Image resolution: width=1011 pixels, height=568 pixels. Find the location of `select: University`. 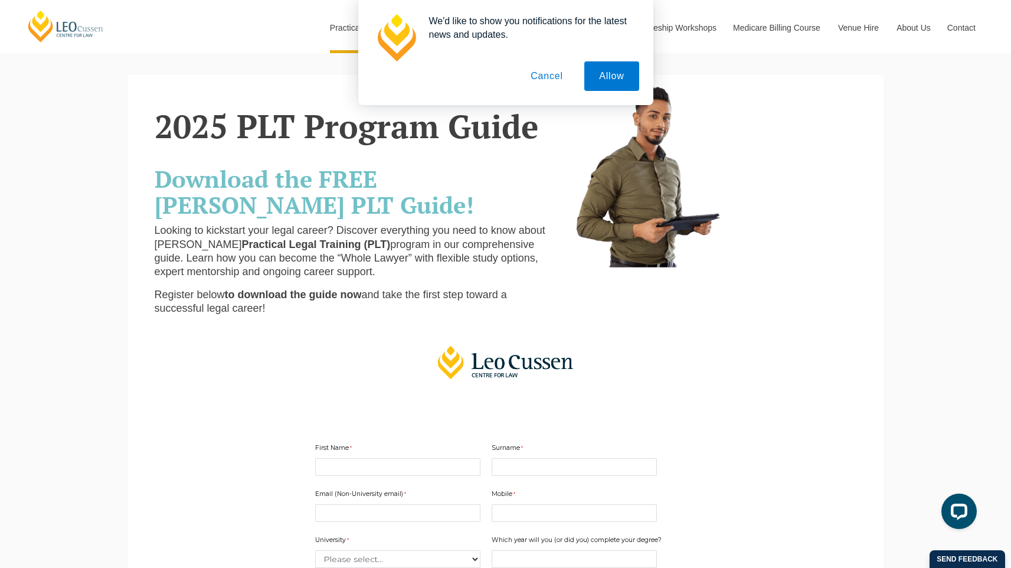

select: University is located at coordinates (398, 559).